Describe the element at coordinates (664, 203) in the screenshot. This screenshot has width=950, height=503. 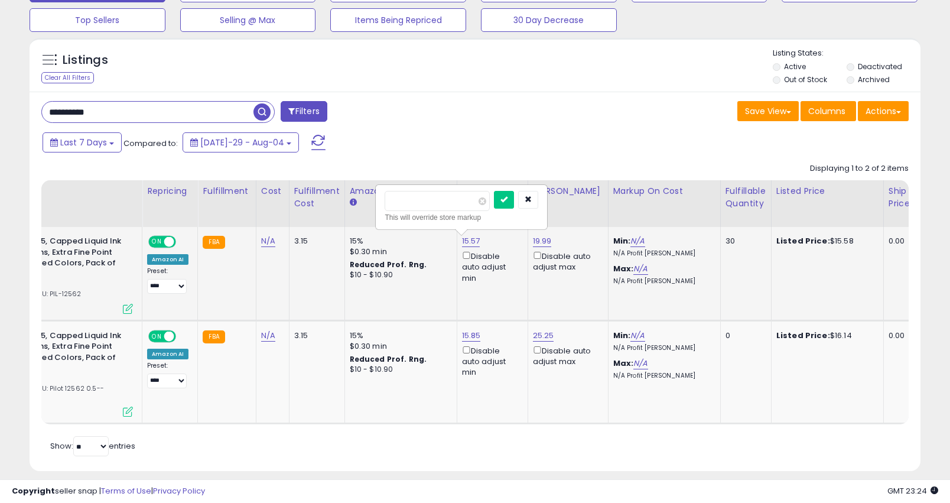
I see `th: The percentage added to the cost of goods (COGS) that forms the calculator for Min & Max prices.` at that location.